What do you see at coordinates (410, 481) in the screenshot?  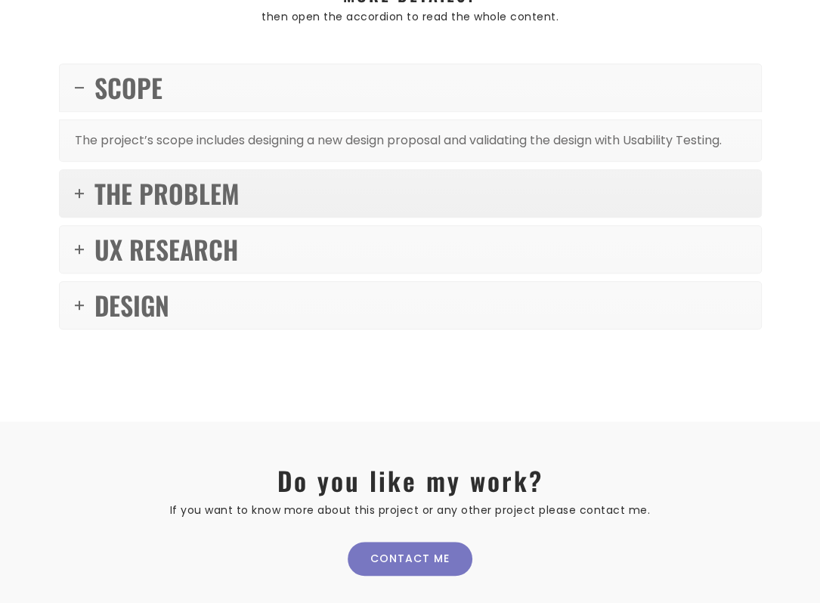 I see `h4: Do you like my work?` at bounding box center [410, 481].